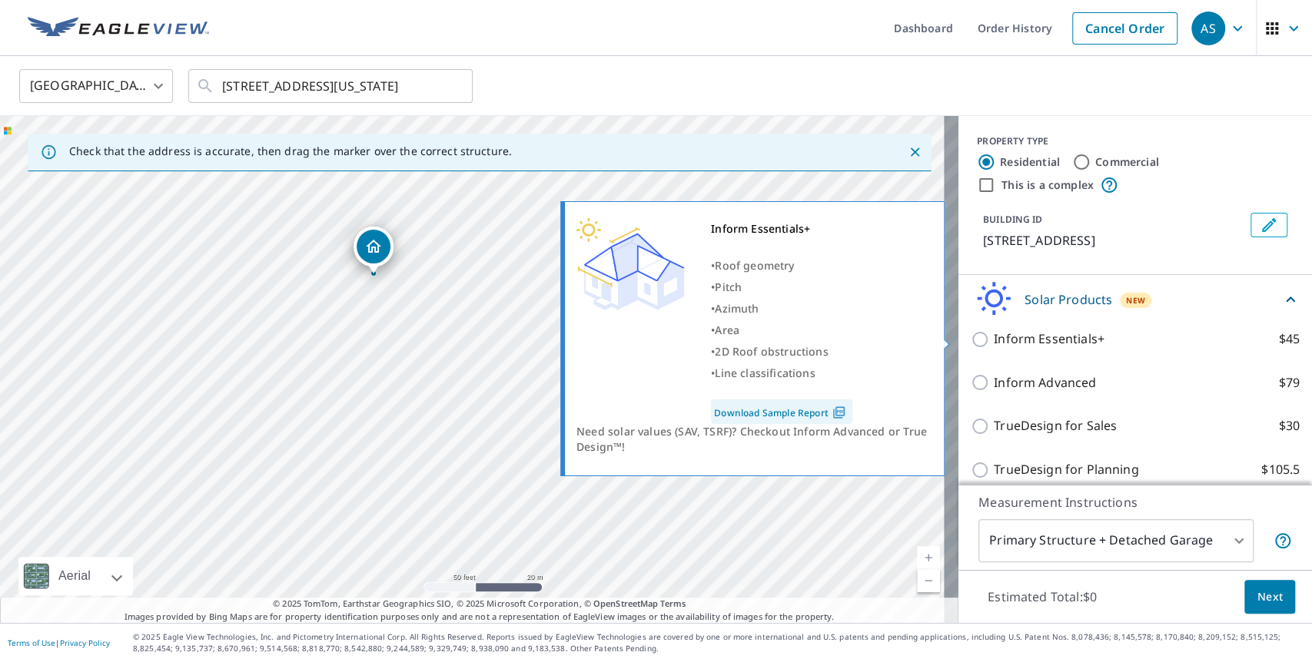  I want to click on input: Search by address or latitude-longitude, so click(331, 86).